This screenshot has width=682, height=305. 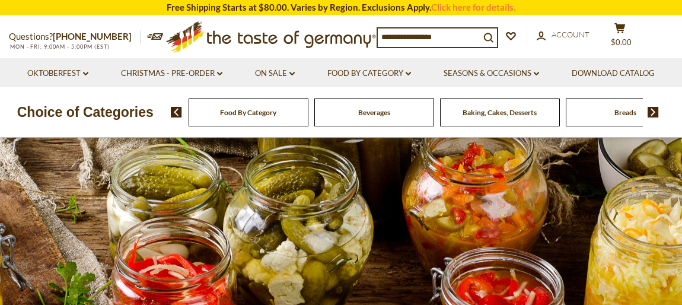 I want to click on a: Christmas - PRE-ORDER, so click(x=171, y=74).